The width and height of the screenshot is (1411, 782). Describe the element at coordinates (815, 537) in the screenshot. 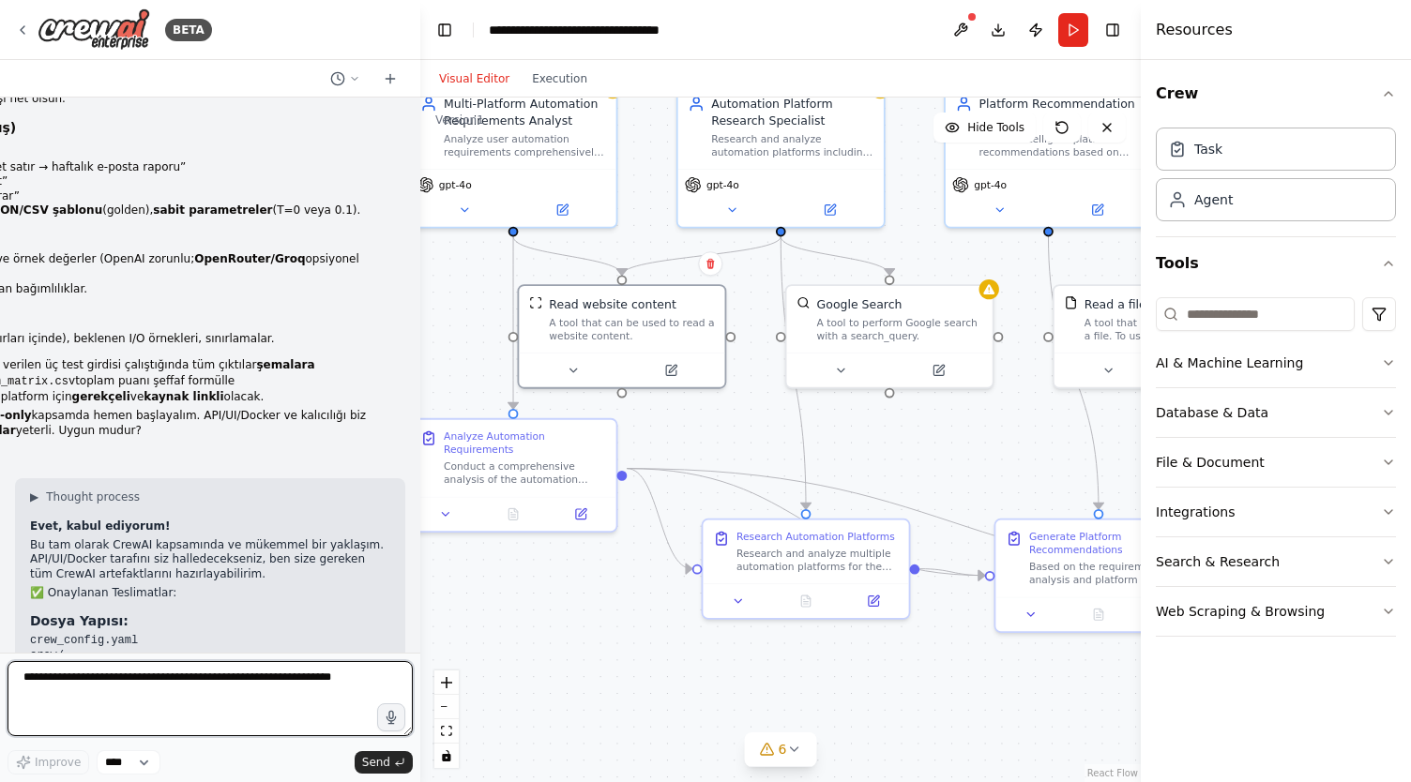

I see `div: Research Automation Platforms` at that location.